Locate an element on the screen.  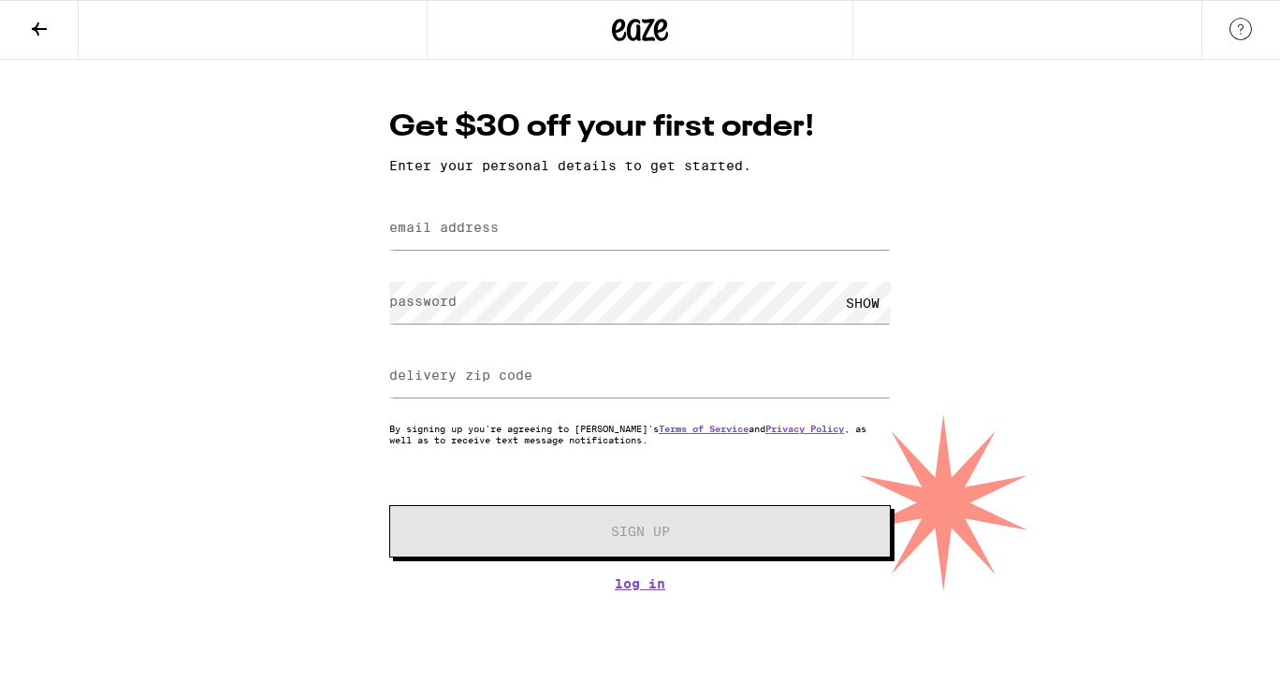
label: delivery zip code is located at coordinates (460, 375).